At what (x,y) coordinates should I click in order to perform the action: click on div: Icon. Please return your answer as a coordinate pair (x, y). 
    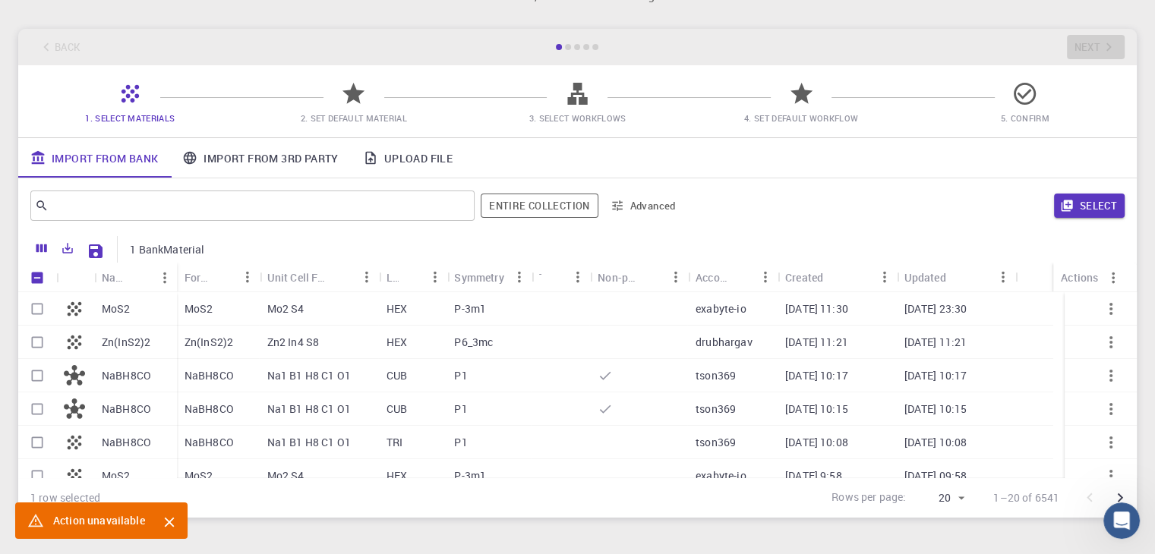
    Looking at the image, I should click on (75, 277).